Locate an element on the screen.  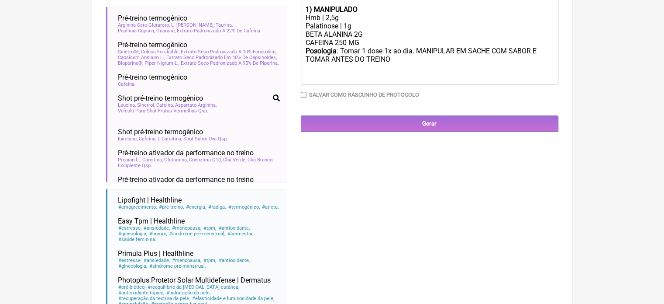
div: BETA ALANINA 2G CAFEINA 250 MG is located at coordinates (429, 38).